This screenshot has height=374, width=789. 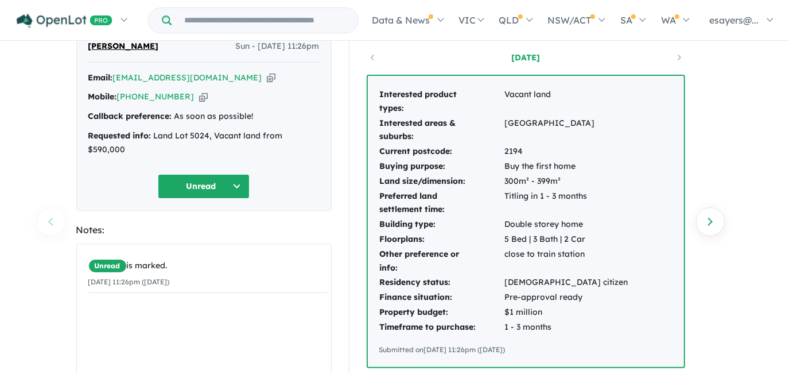 What do you see at coordinates (107, 266) in the screenshot?
I see `span: Unread` at bounding box center [107, 266].